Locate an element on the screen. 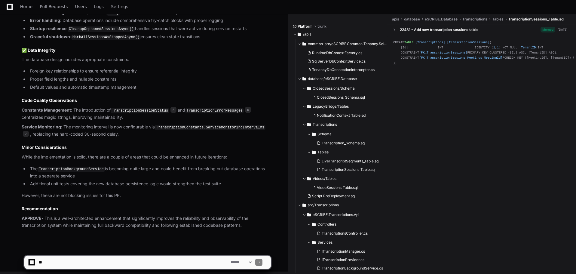  button: VideoSessions_Table.sql is located at coordinates (346, 187).